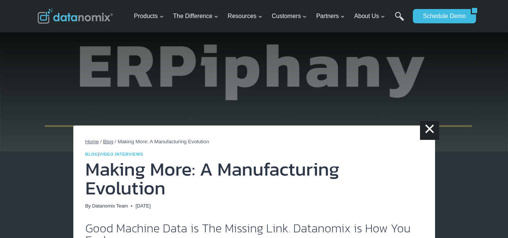 The height and width of the screenshot is (238, 508). What do you see at coordinates (121, 154) in the screenshot?
I see `a: Video Interviews` at bounding box center [121, 154].